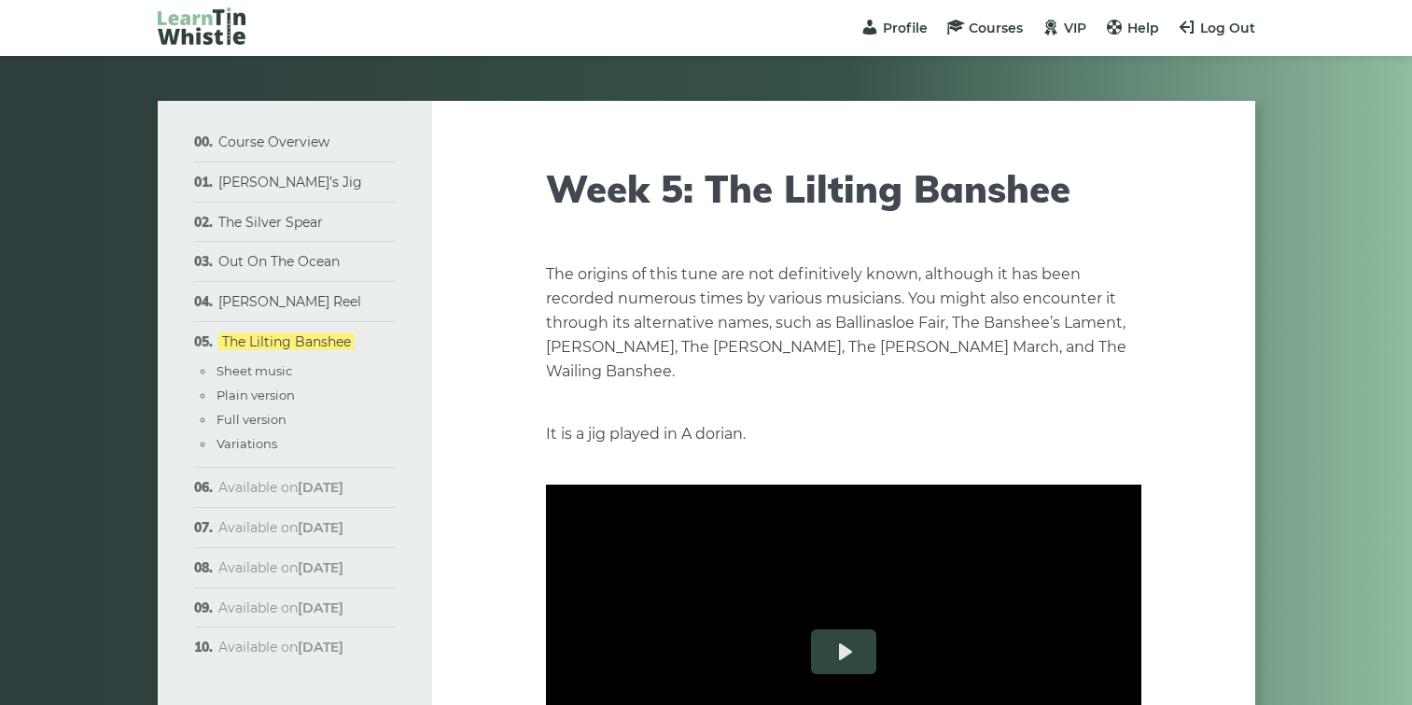  I want to click on span: Log Out, so click(1228, 28).